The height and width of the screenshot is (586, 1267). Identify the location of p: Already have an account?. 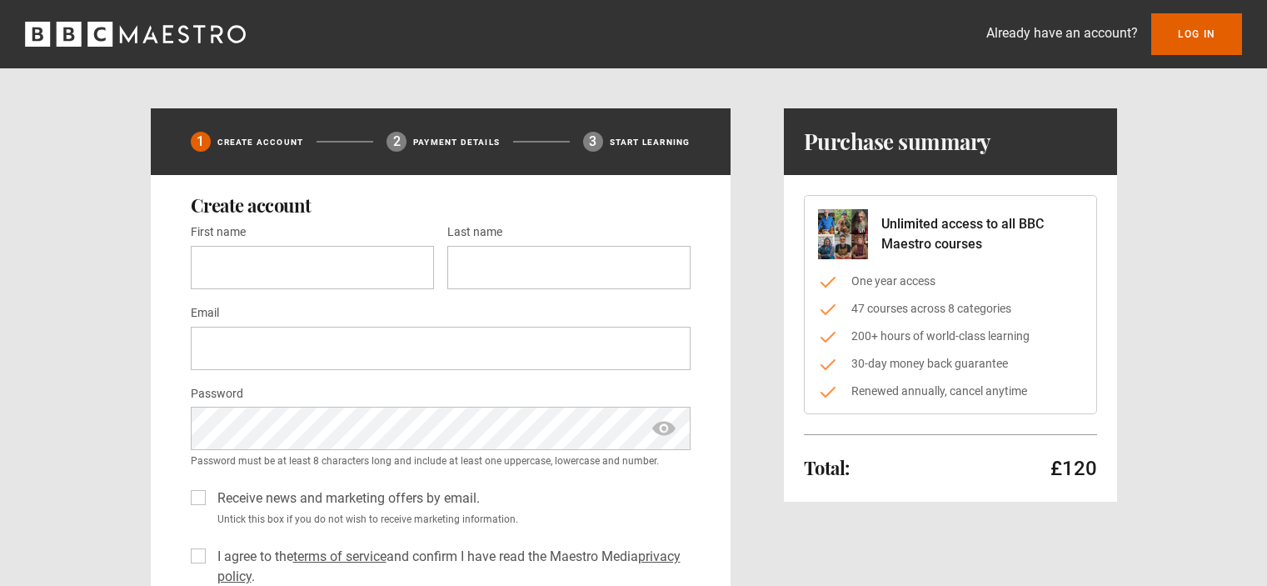
(1062, 33).